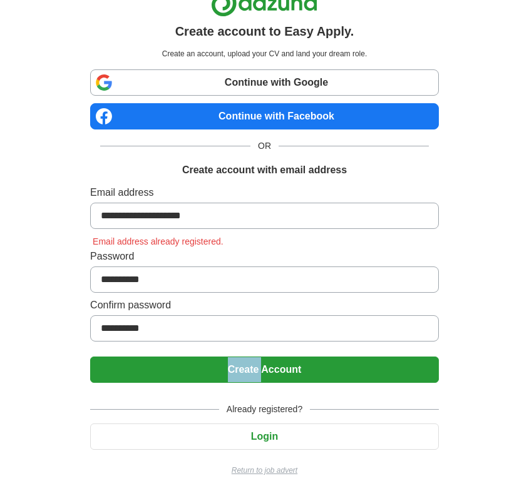 The height and width of the screenshot is (481, 529). I want to click on span: Email address already registered., so click(158, 241).